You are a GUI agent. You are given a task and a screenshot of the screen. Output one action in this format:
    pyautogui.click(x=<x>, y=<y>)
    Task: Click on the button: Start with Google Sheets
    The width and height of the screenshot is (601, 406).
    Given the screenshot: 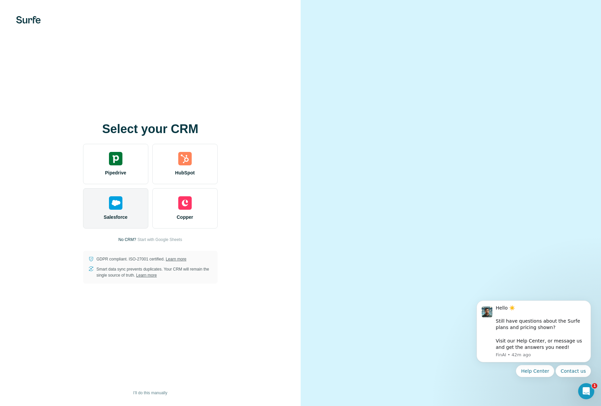 What is the action you would take?
    pyautogui.click(x=160, y=240)
    